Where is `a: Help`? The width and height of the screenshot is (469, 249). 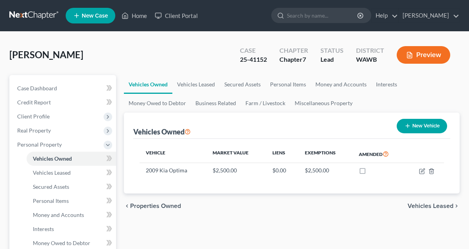
a: Help is located at coordinates (385, 16).